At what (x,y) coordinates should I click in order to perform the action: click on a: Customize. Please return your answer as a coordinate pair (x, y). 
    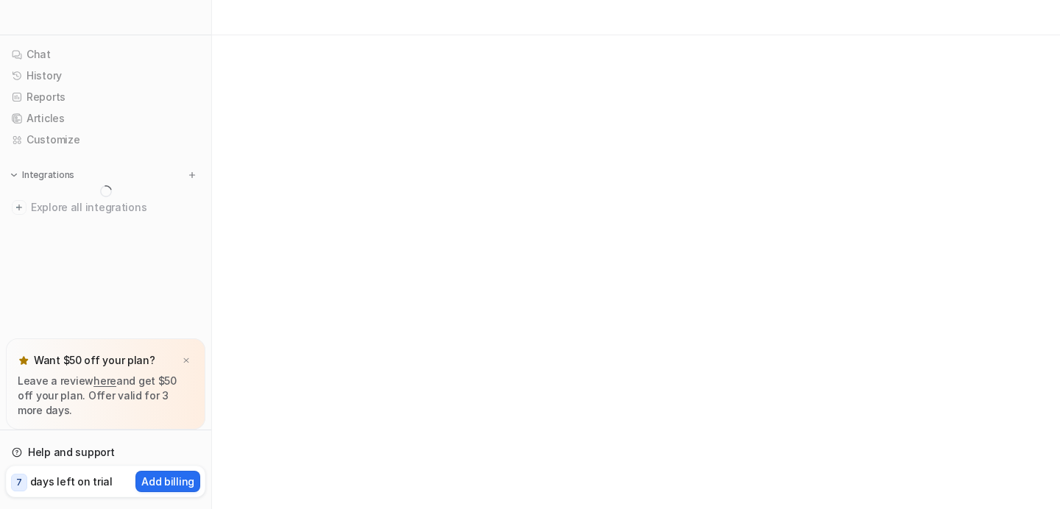
    Looking at the image, I should click on (105, 140).